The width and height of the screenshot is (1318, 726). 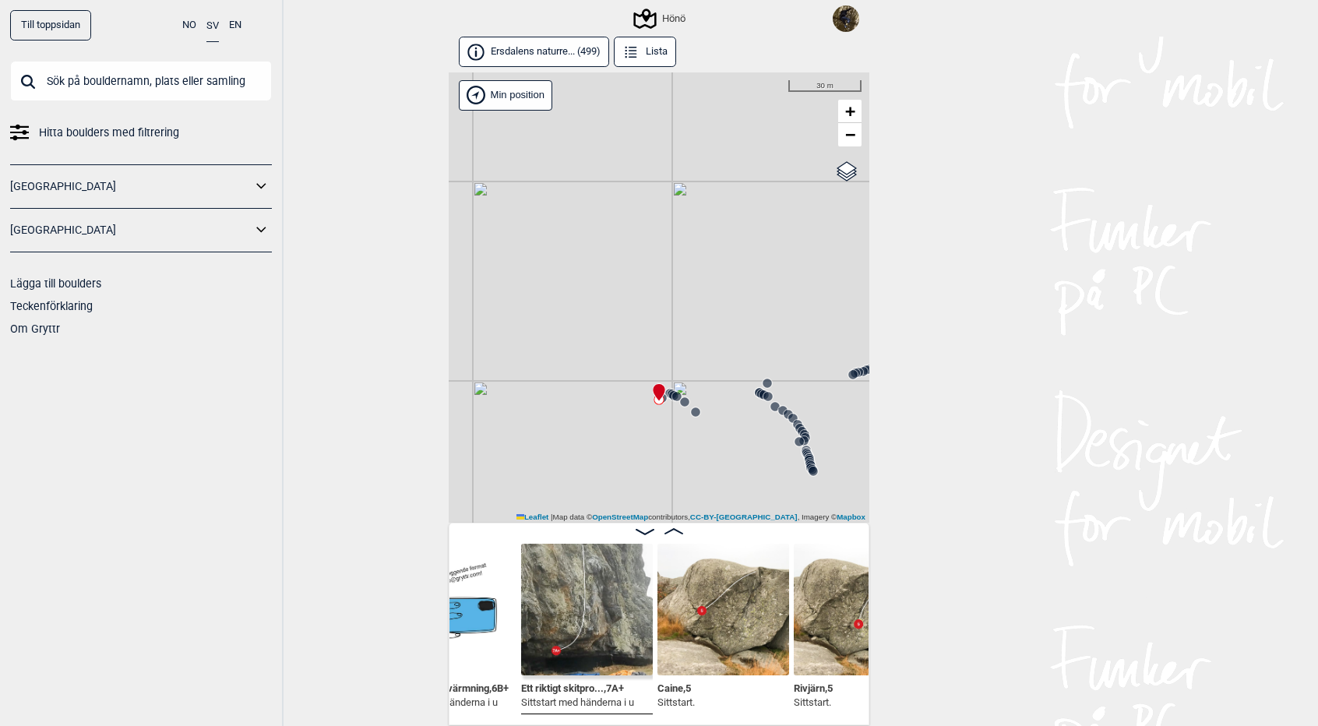 What do you see at coordinates (850, 111) in the screenshot?
I see `a: Zoom in` at bounding box center [850, 111].